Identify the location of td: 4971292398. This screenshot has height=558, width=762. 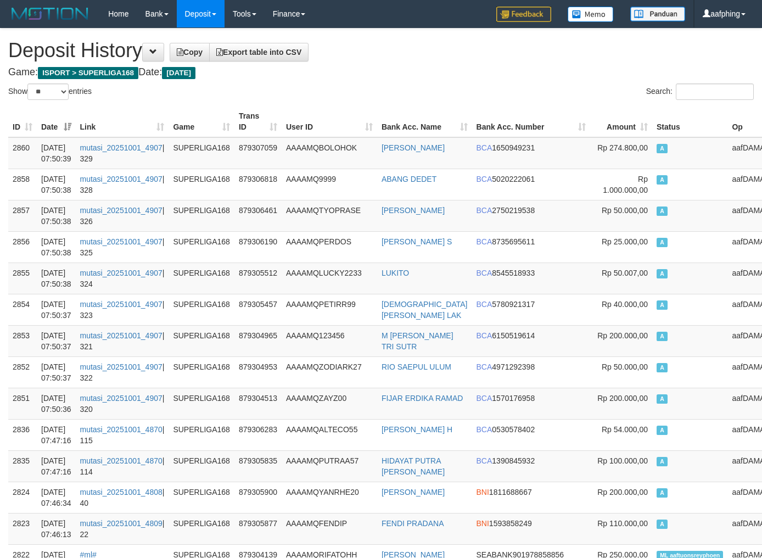
(531, 372).